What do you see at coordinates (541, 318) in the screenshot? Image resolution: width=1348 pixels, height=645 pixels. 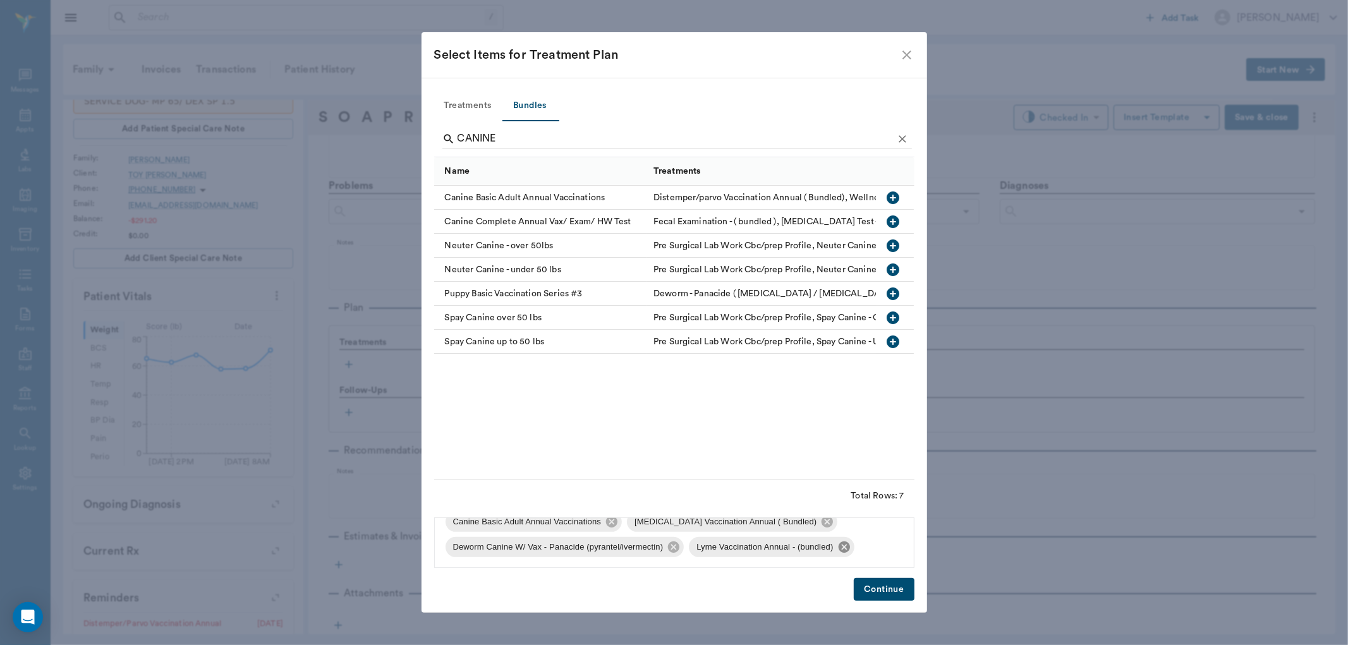 I see `div: Spay Canine over 50 lbs` at bounding box center [541, 318].